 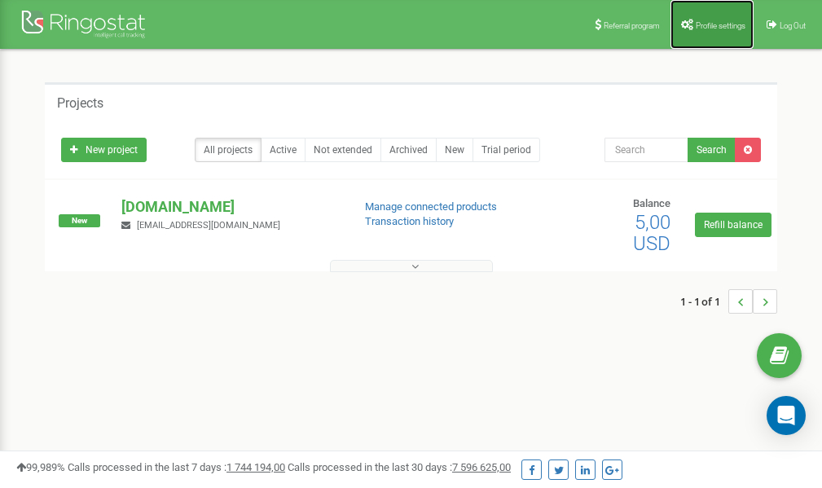 What do you see at coordinates (506, 150) in the screenshot?
I see `a: Trial period` at bounding box center [506, 150].